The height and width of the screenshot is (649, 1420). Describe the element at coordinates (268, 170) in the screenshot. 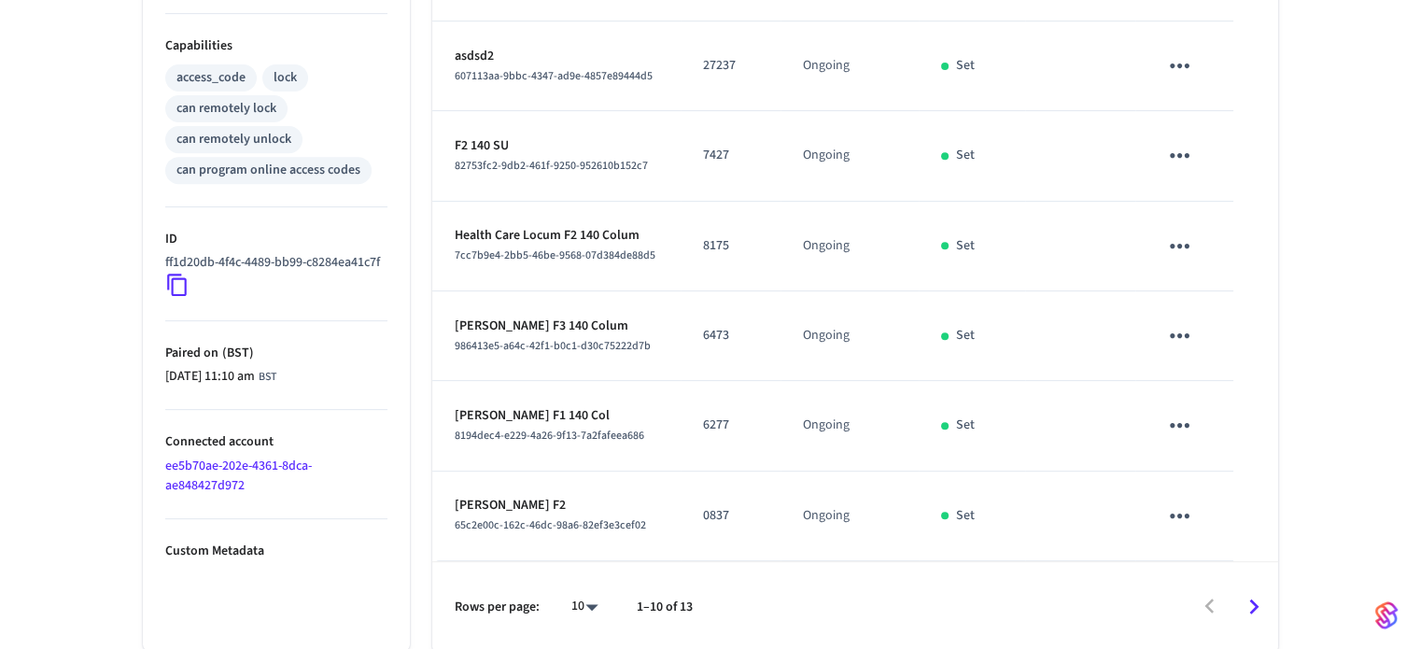

I see `div: can program online access codes` at that location.